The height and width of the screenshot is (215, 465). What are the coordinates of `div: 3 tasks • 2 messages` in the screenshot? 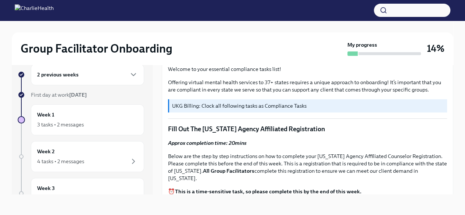 It's located at (60, 125).